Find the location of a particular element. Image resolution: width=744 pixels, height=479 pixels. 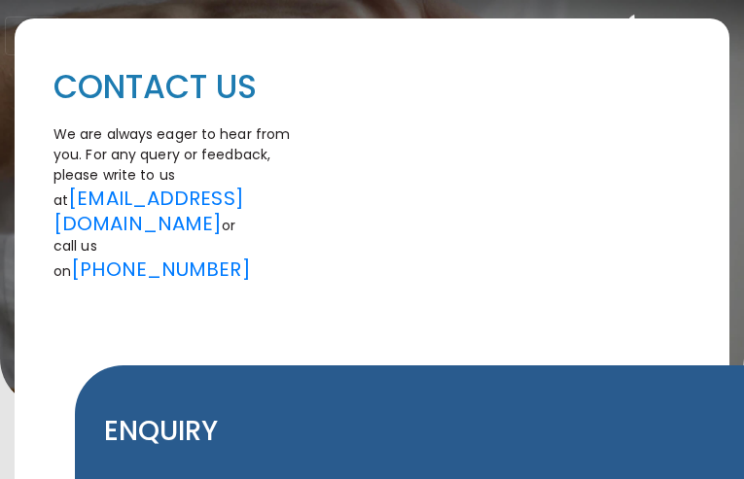

h1: CONTACT US is located at coordinates (175, 87).